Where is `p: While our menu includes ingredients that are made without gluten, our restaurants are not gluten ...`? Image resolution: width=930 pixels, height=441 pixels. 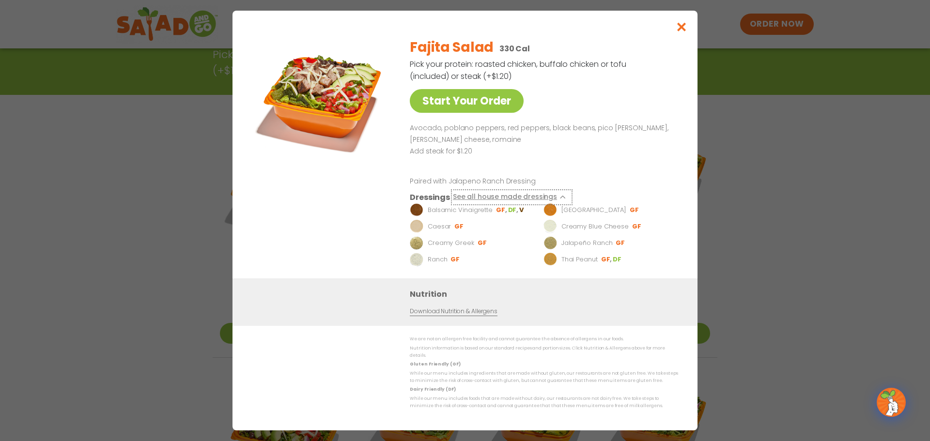
p: While our menu includes ingredients that are made without gluten, our restaurants are not gluten ... is located at coordinates (544, 377).